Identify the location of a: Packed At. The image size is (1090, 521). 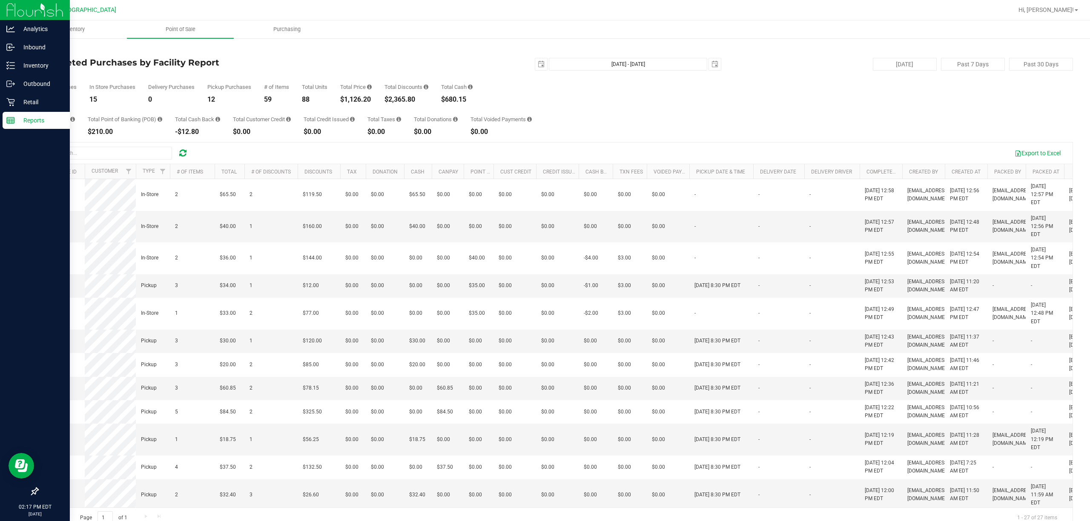
(1045, 172).